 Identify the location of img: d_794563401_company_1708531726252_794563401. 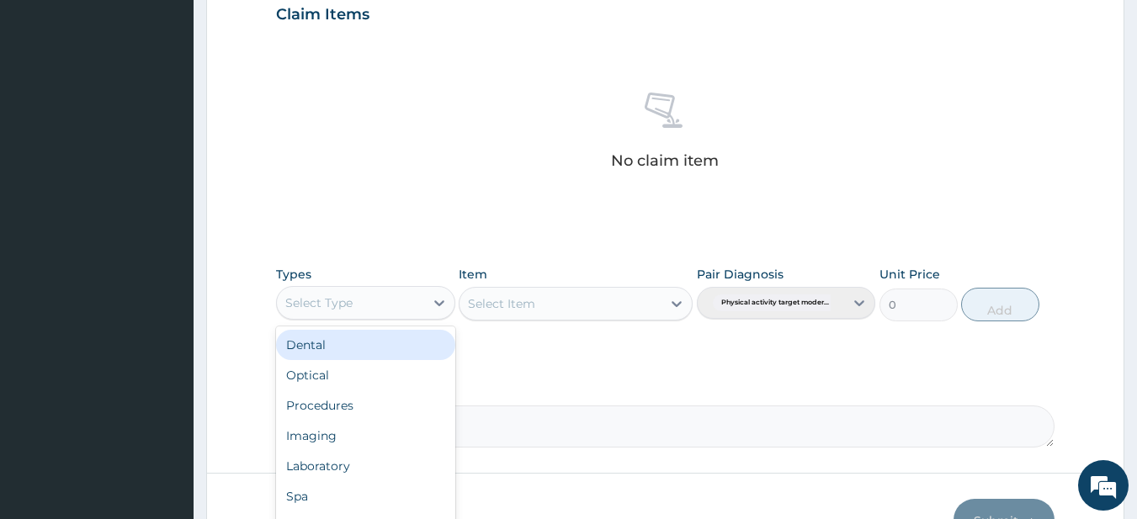
(50, 105).